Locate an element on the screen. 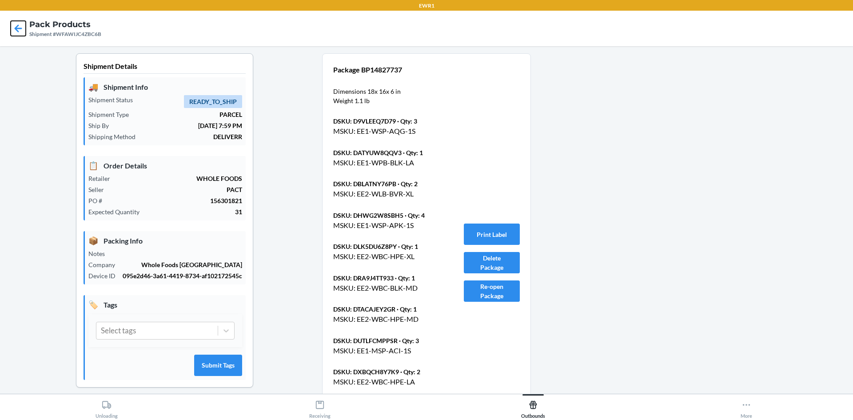  p: DSKU: DTACAJEY2GR · Qty: 1 is located at coordinates (388, 309).